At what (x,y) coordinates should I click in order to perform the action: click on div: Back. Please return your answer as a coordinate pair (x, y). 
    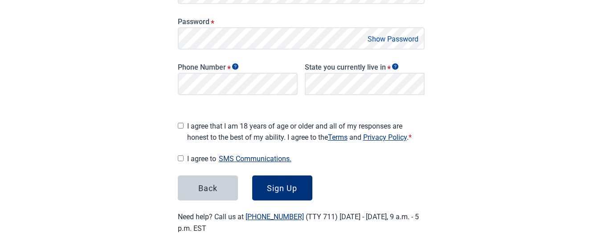
    Looking at the image, I should click on (208, 188).